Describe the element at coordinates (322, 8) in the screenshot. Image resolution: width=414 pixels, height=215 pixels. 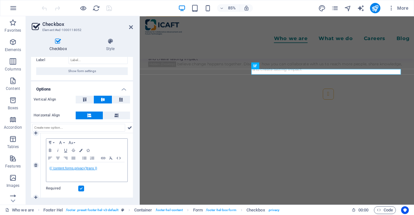
I see `i: Design (Ctrl+Alt+Y)` at that location.